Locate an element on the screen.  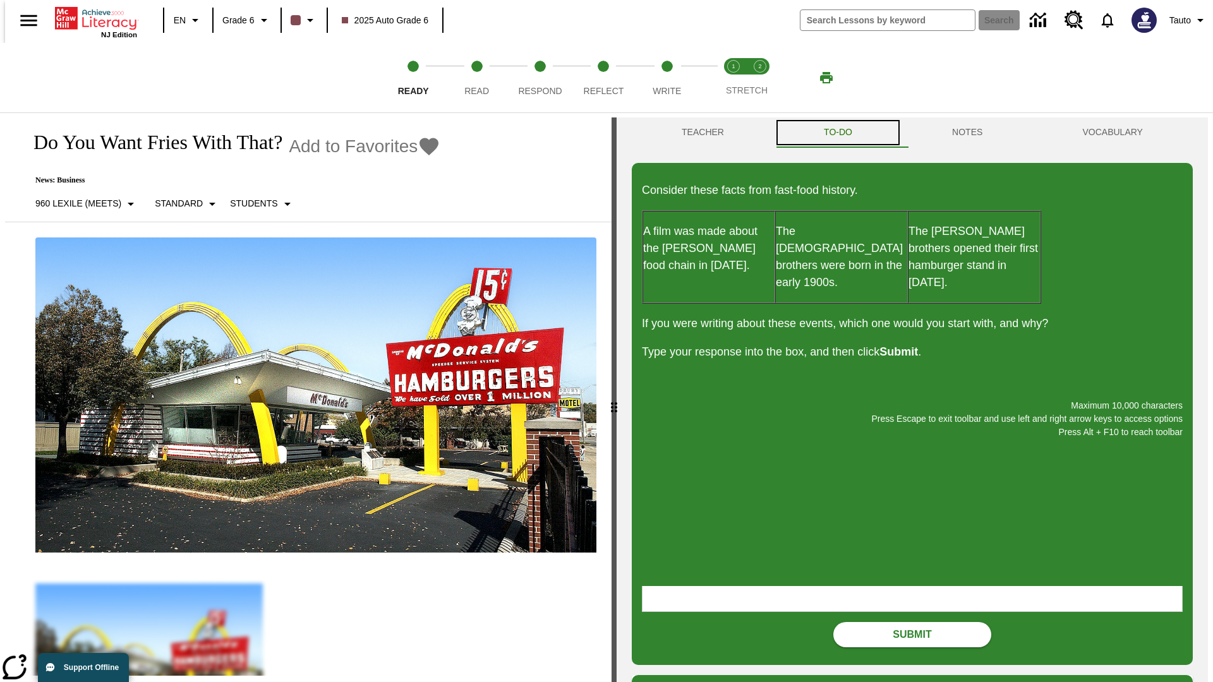
strong: Submit is located at coordinates (899, 352).